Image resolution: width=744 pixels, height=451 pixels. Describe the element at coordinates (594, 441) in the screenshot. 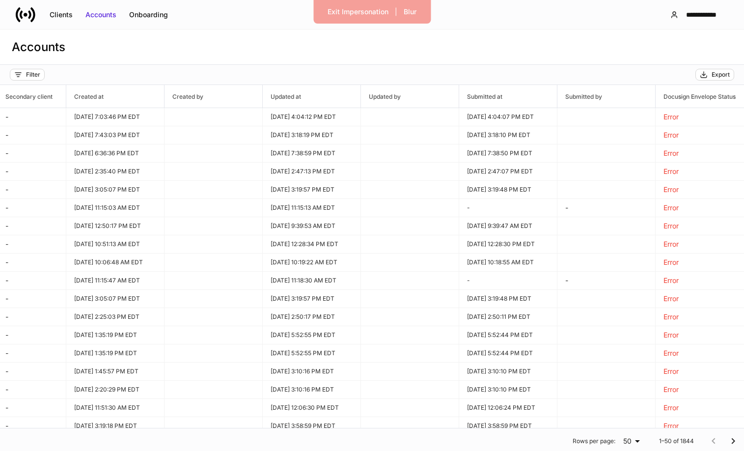

I see `p: Rows per page:` at that location.